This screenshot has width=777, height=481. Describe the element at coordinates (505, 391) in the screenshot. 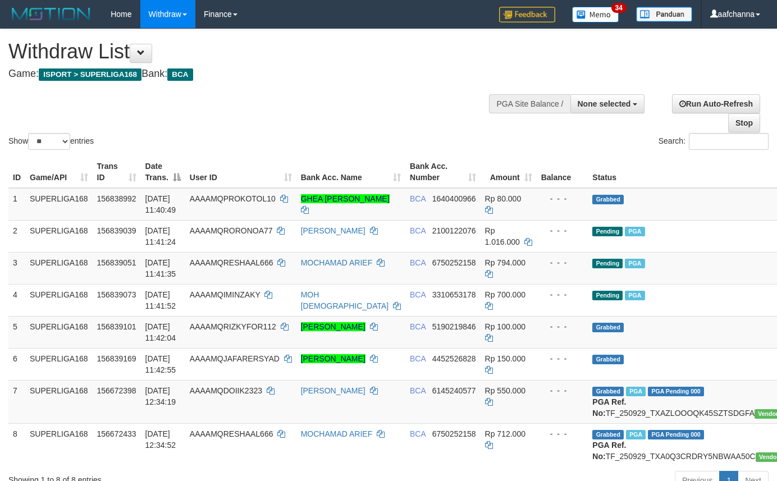

I see `span: Rp 550.000` at that location.